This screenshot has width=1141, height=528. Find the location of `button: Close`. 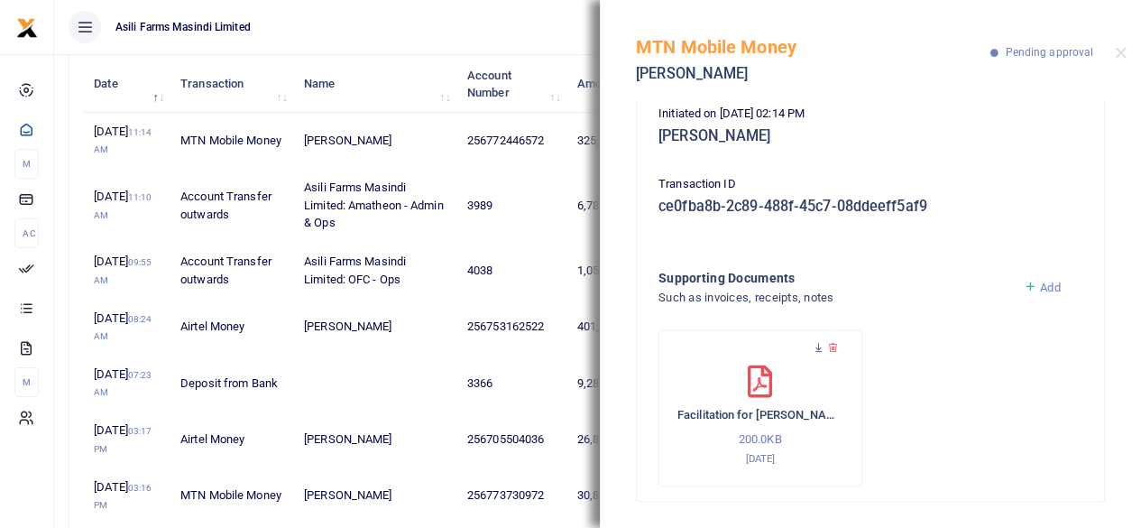

button: Close is located at coordinates (1121, 52).